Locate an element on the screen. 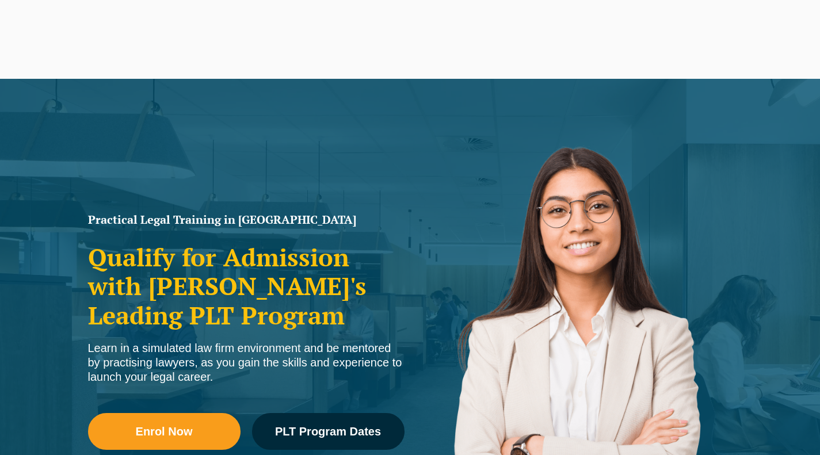  span: Enrol Now is located at coordinates (164, 431).